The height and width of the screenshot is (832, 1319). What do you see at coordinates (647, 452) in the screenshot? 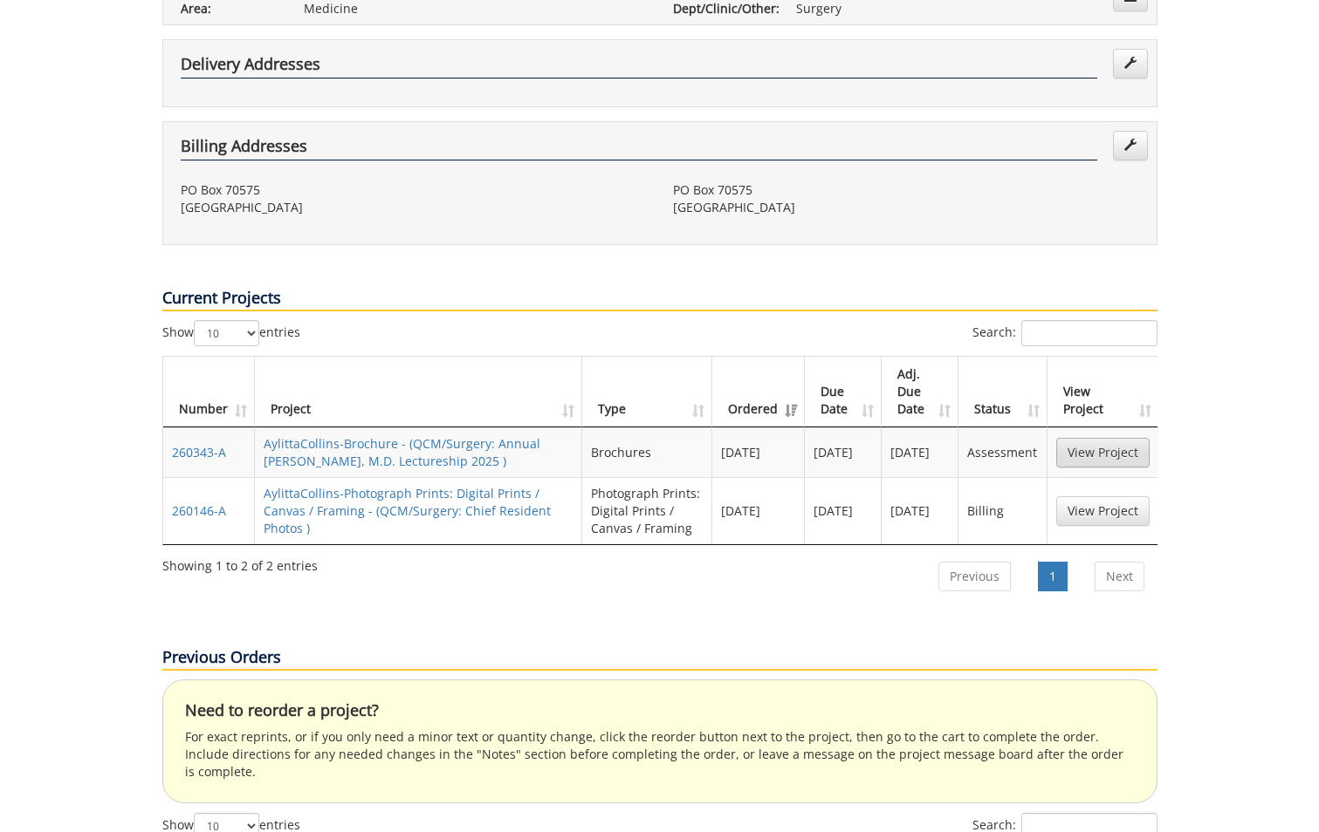
I see `td: Brochures` at bounding box center [647, 452].